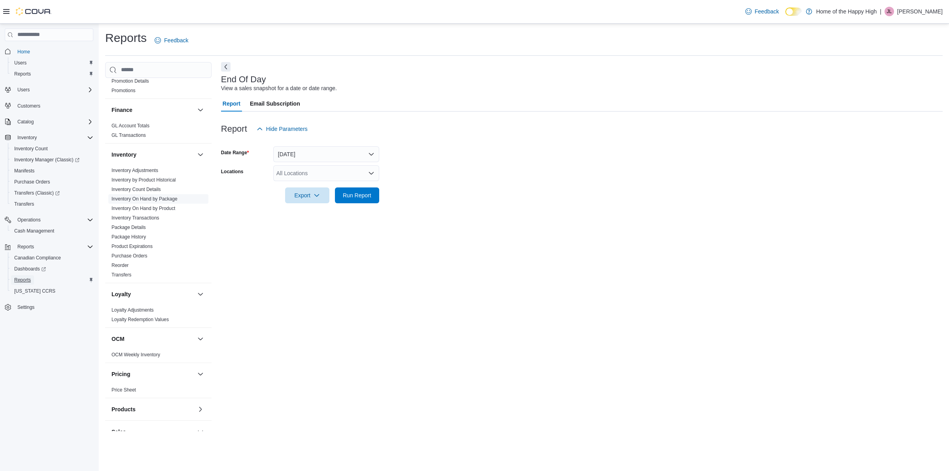 The width and height of the screenshot is (949, 471). Describe the element at coordinates (135, 170) in the screenshot. I see `a: Inventory Adjustments` at that location.